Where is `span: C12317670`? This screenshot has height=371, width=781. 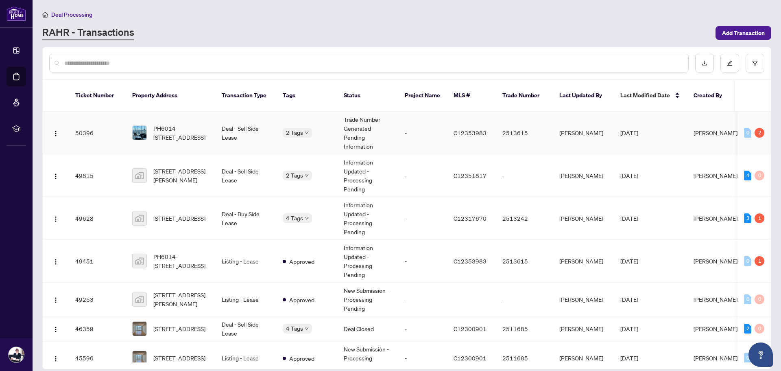
span: C12317670 is located at coordinates (470, 218).